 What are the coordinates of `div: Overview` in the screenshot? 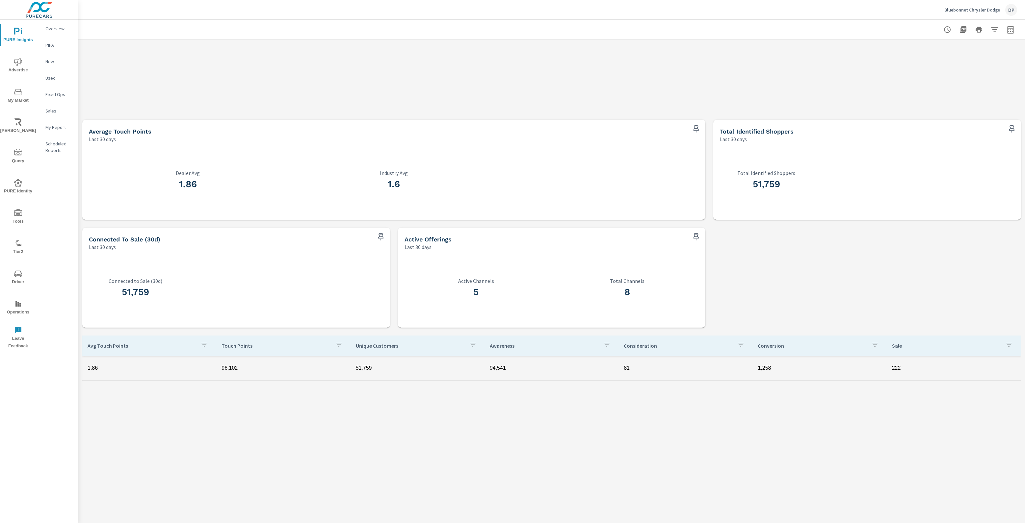 It's located at (57, 29).